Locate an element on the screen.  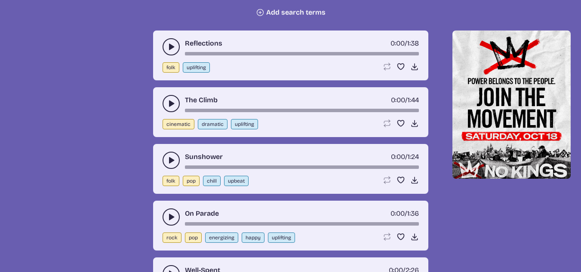
button: happy is located at coordinates (253, 238).